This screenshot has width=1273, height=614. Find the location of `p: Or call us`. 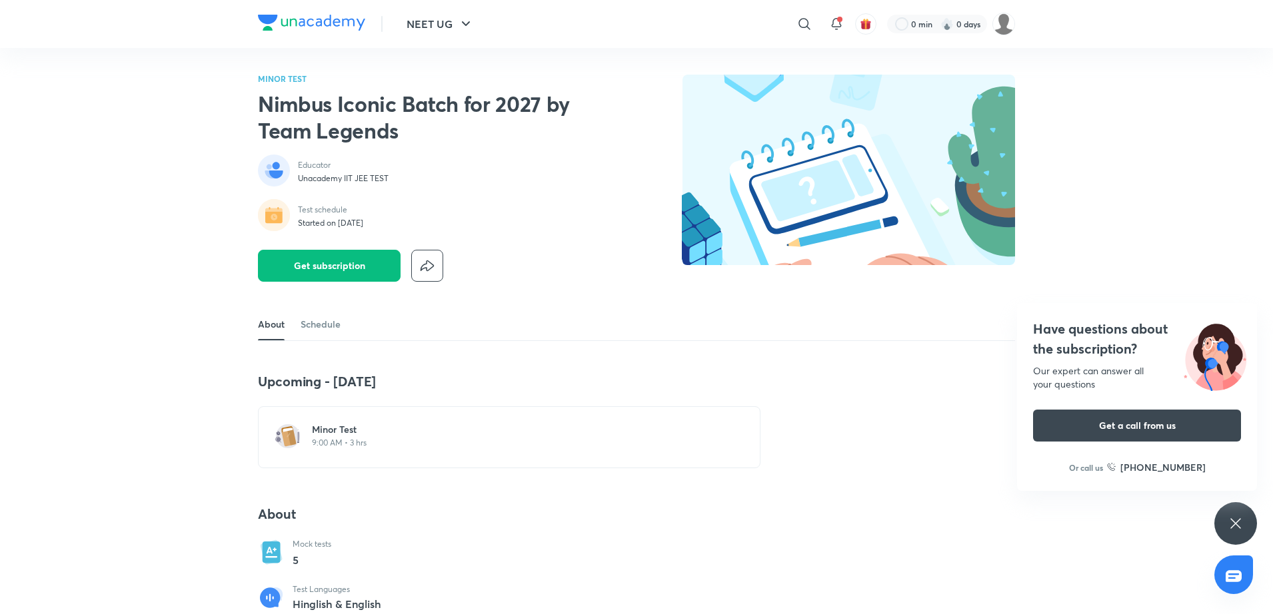

p: Or call us is located at coordinates (1086, 468).